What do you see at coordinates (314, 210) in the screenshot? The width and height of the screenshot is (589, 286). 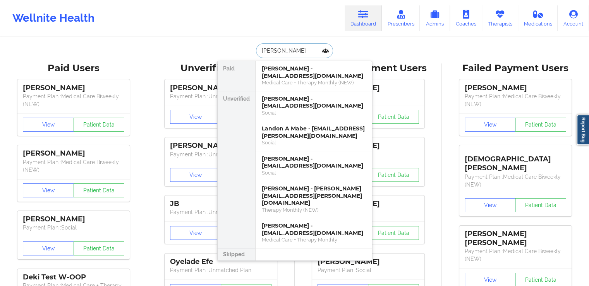 I see `div: Therapy Monthly (NEW)` at bounding box center [314, 210].